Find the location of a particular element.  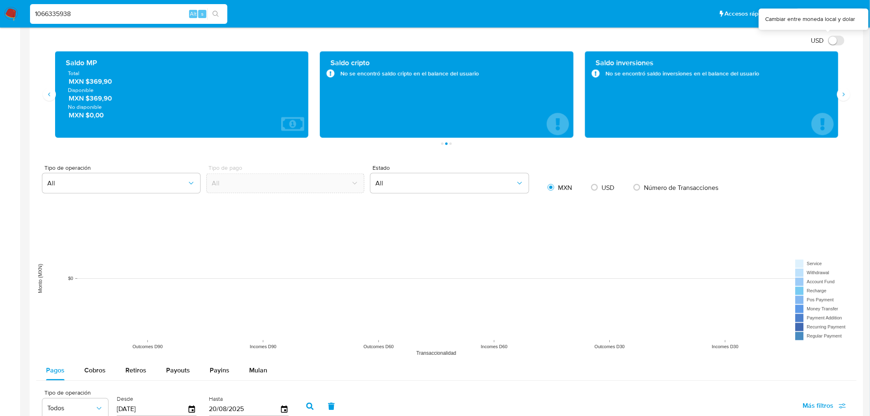

span: s is located at coordinates (202, 14).